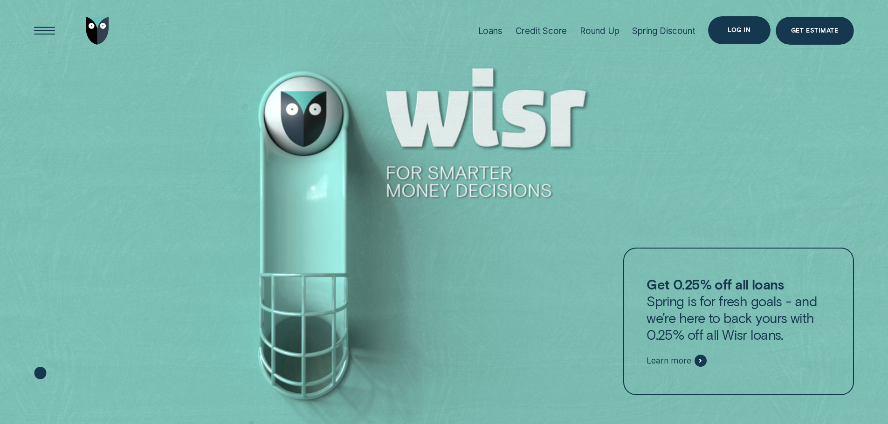 Image resolution: width=888 pixels, height=424 pixels. Describe the element at coordinates (738, 310) in the screenshot. I see `p: Spring is for fresh goals - and we’re here to back yours with 0.25% off all Wisr loans.` at that location.